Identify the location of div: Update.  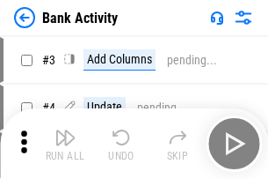
(105, 107).